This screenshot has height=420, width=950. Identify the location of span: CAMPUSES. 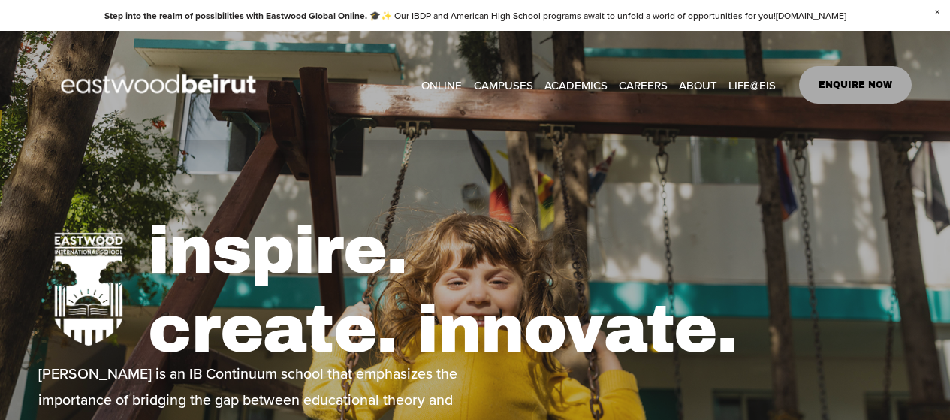
(503, 85).